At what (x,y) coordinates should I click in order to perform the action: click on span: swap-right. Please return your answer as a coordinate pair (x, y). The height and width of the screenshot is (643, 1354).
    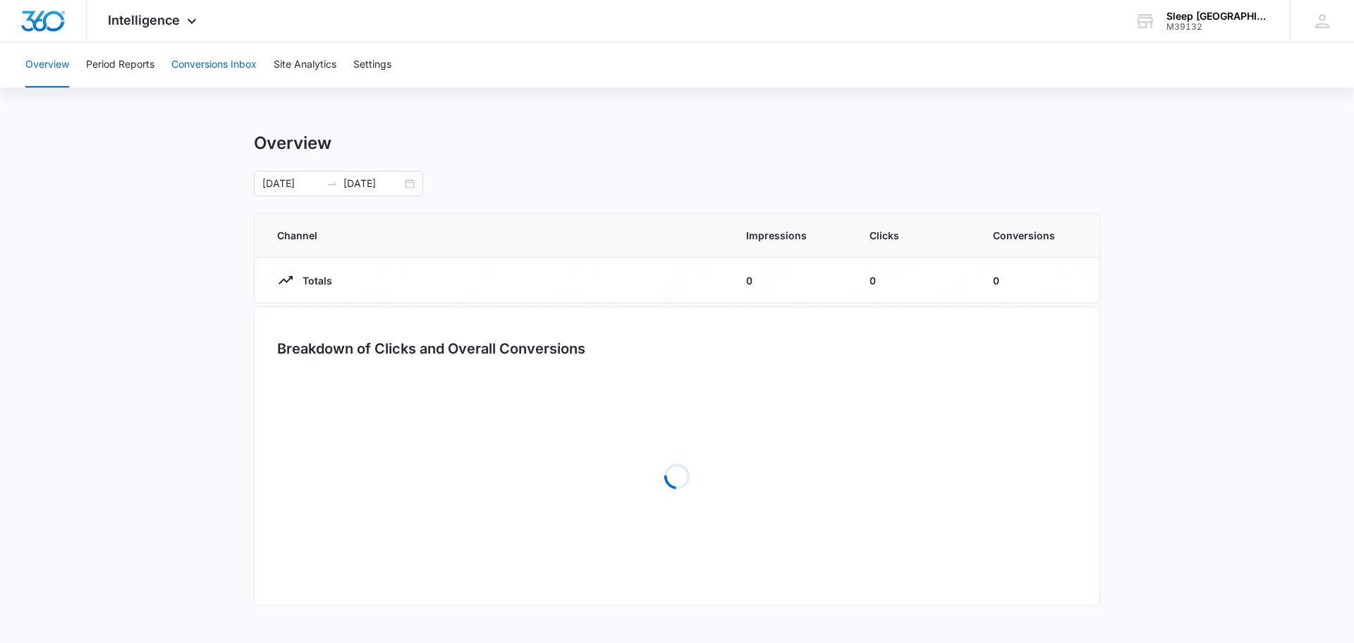
    Looking at the image, I should click on (332, 183).